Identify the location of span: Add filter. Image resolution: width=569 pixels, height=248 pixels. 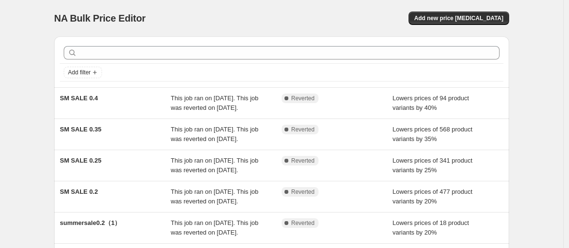
(79, 72).